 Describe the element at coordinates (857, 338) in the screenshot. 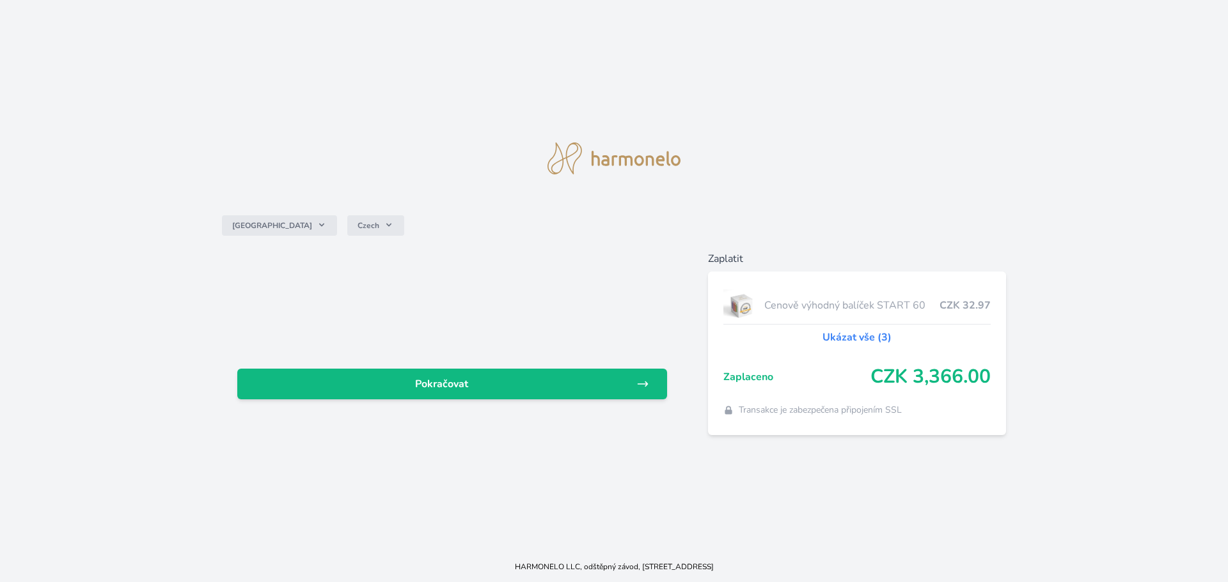

I see `a: Ukázat vše (3)` at that location.